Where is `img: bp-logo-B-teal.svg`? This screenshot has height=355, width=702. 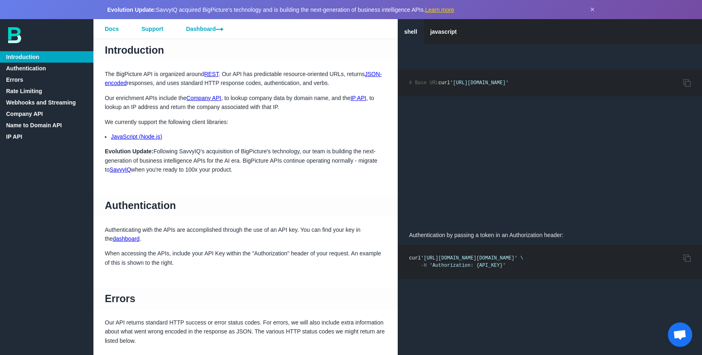 img: bp-logo-B-teal.svg is located at coordinates (15, 35).